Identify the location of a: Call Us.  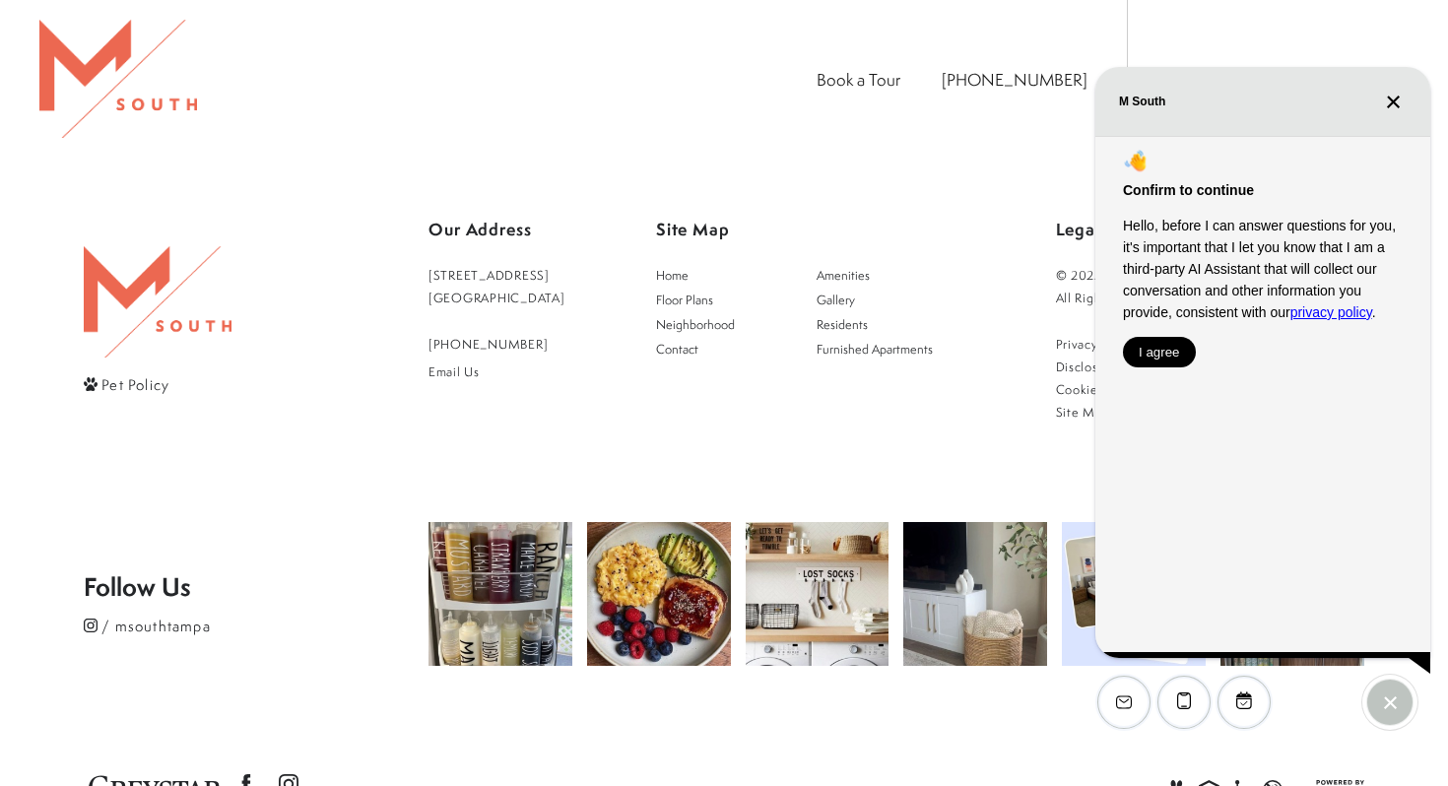
(496, 344).